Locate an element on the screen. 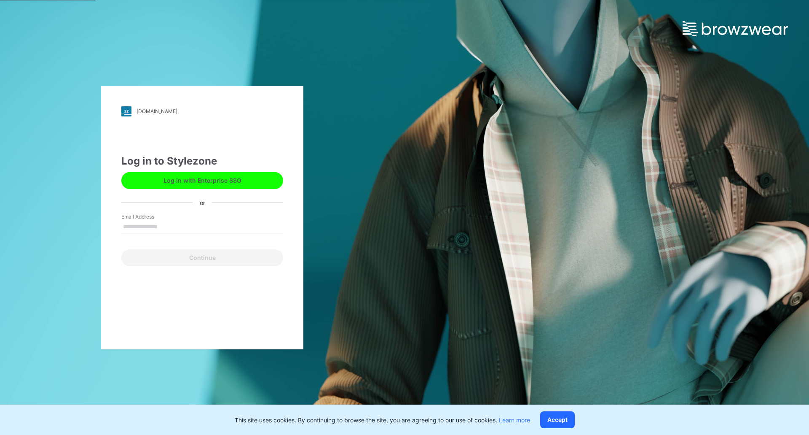 Image resolution: width=809 pixels, height=435 pixels. button: Accept is located at coordinates (558, 420).